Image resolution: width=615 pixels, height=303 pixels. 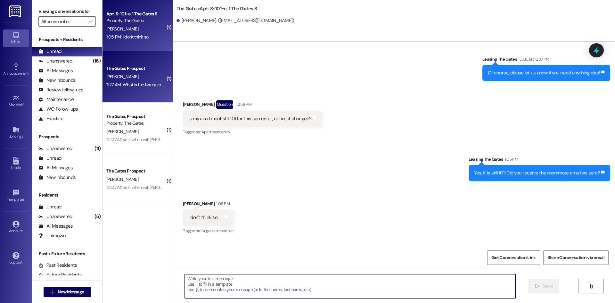 I want to click on label: Viewing conversations for, so click(x=67, y=11).